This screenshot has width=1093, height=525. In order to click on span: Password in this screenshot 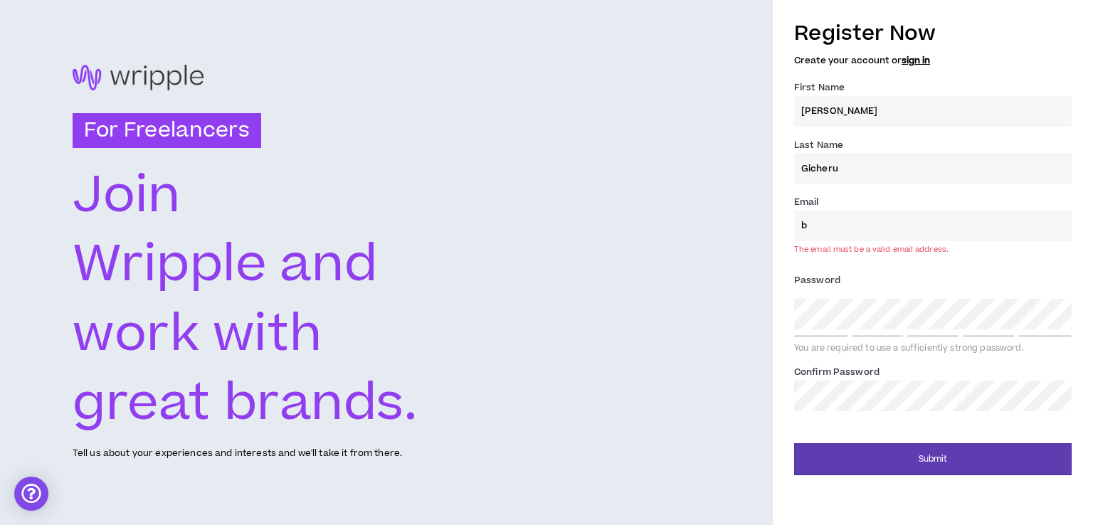, I will do `click(817, 280)`.